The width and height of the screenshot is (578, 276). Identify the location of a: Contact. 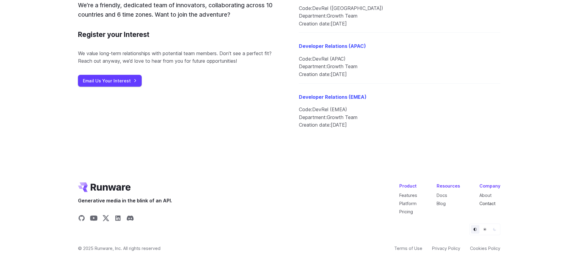
(487, 204).